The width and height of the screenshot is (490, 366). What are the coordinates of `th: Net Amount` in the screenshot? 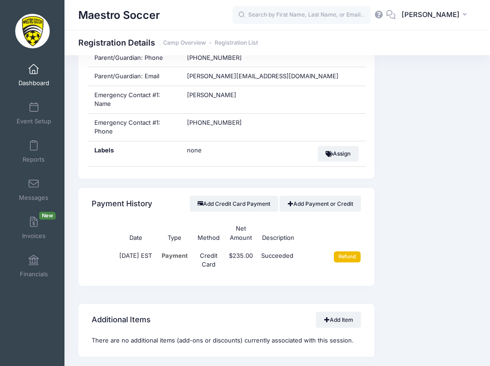 It's located at (241, 233).